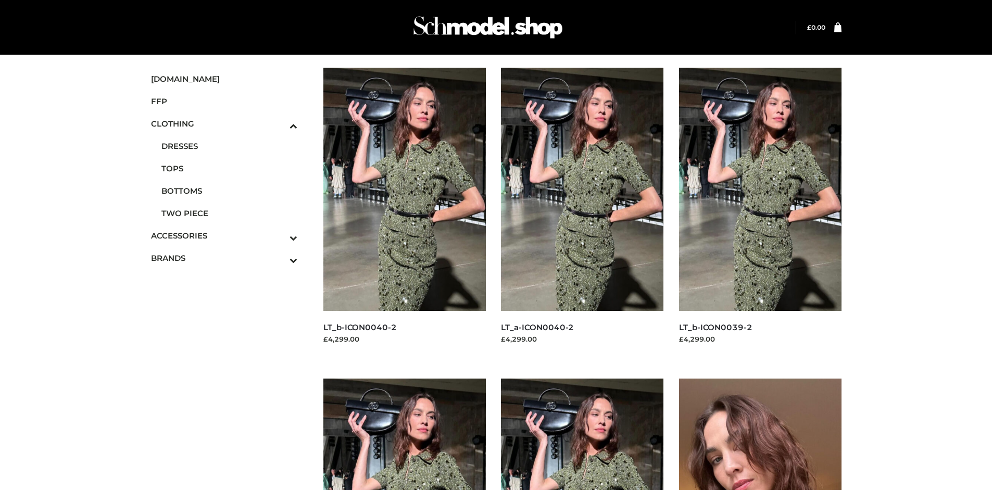 The width and height of the screenshot is (992, 490). I want to click on span: DRESSES, so click(230, 146).